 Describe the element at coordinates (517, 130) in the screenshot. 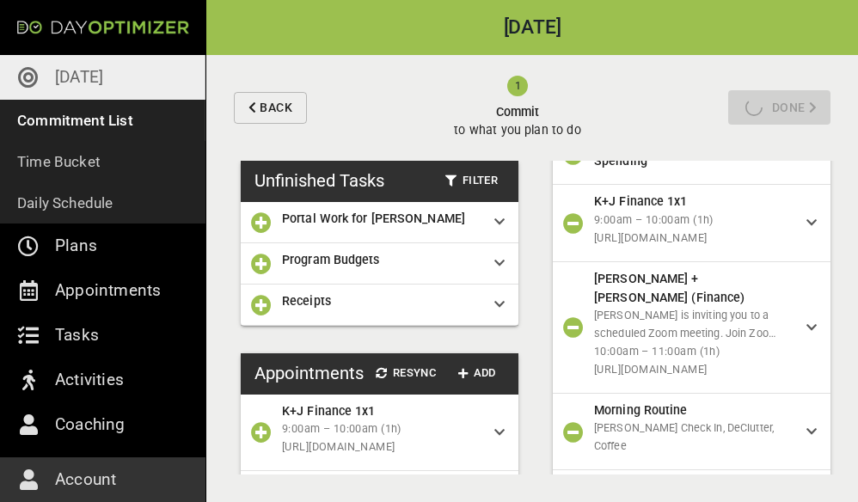

I see `p: to what you plan to do` at that location.